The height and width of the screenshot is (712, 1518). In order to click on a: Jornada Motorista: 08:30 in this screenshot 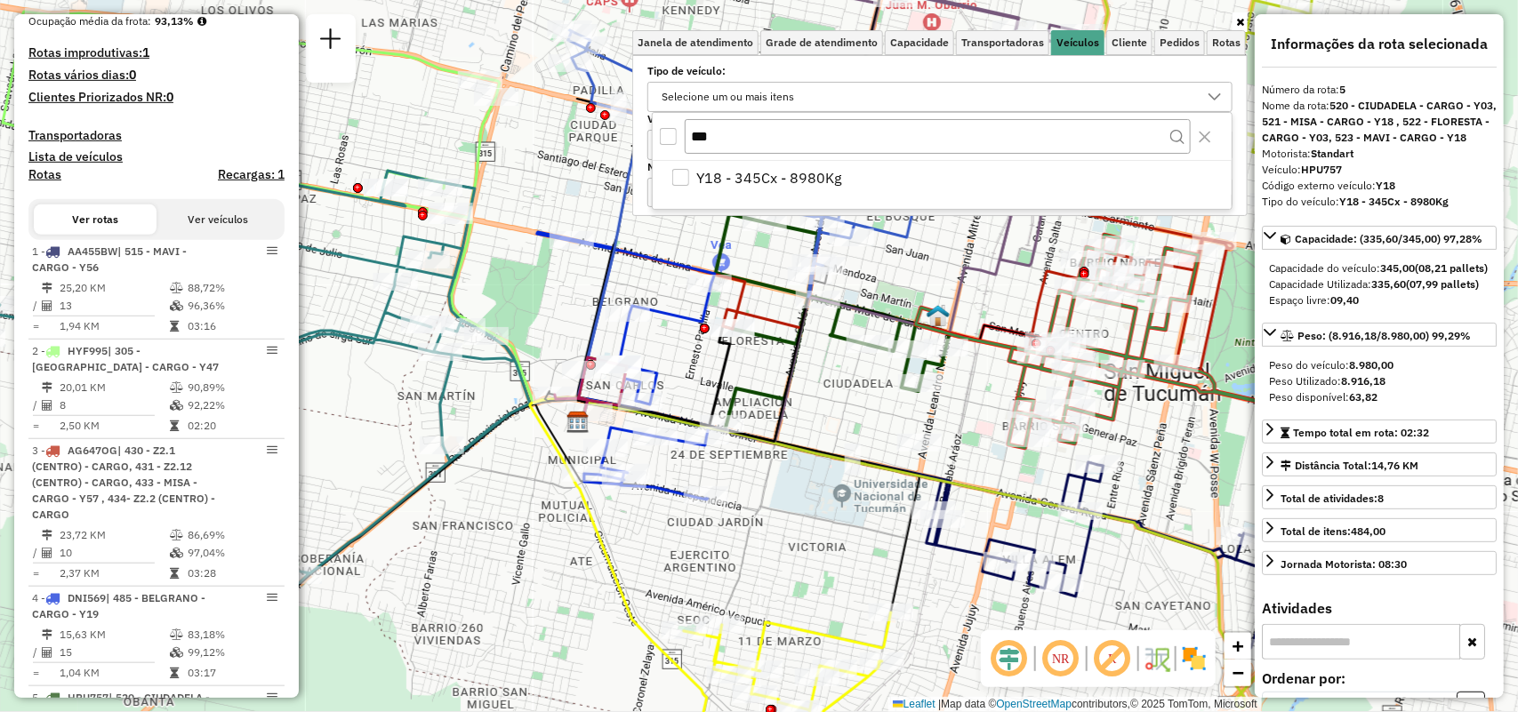, I will do `click(1379, 563)`.